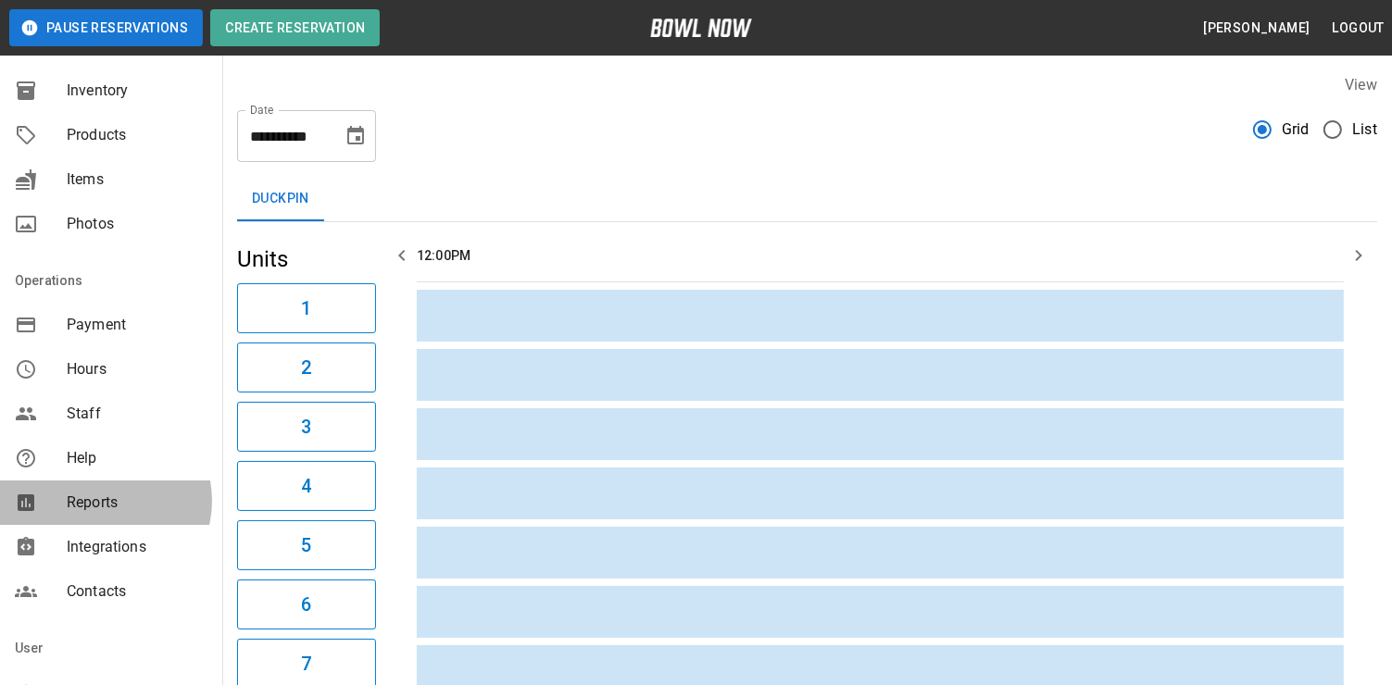 This screenshot has width=1392, height=685. I want to click on span: Products, so click(137, 135).